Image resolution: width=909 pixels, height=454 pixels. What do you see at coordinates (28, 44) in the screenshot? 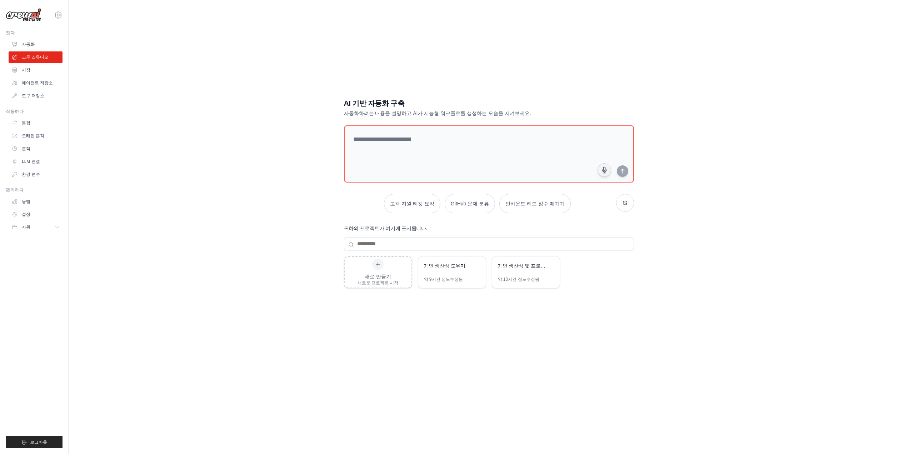
I see `font: 자동화` at bounding box center [28, 44].